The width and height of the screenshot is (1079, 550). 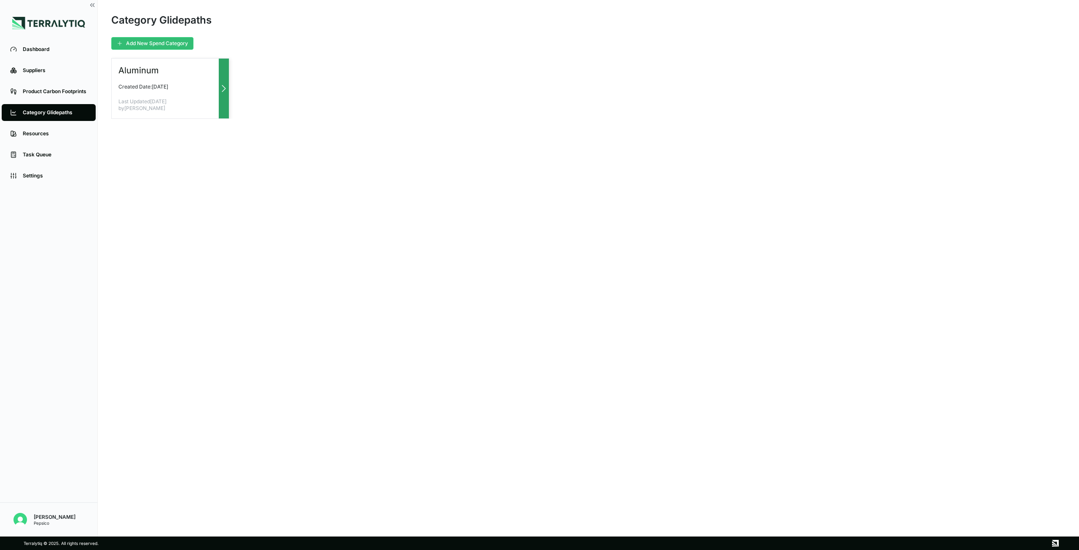 I want to click on div: Settings, so click(x=55, y=176).